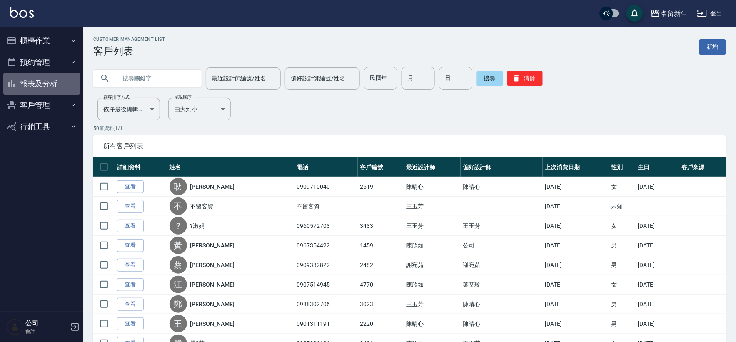 The height and width of the screenshot is (342, 736). I want to click on div: 黃, so click(178, 245).